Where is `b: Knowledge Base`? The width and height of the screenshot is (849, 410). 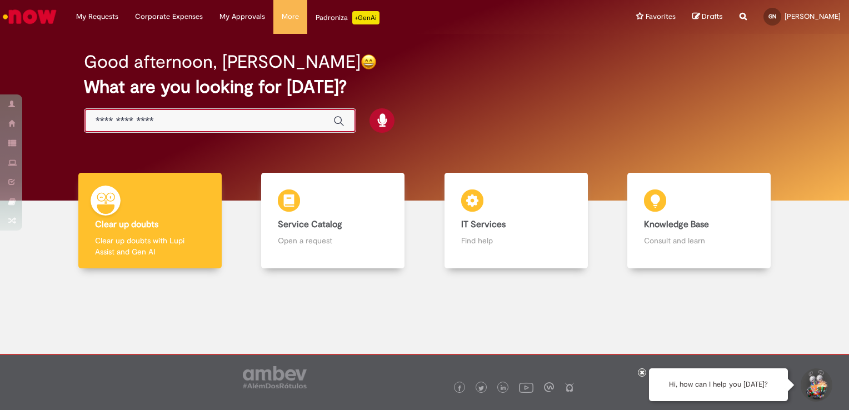 b: Knowledge Base is located at coordinates (676, 224).